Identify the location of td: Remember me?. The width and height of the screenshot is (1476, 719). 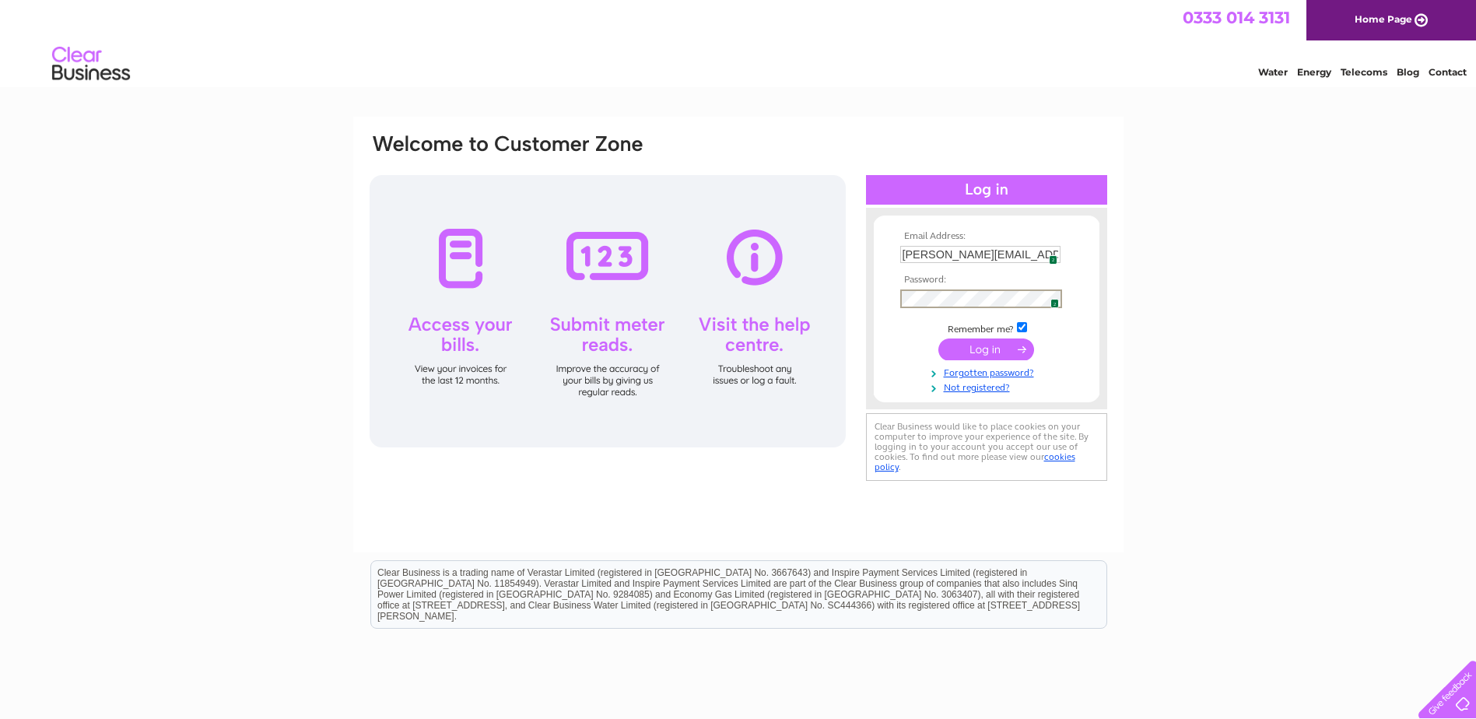
(987, 328).